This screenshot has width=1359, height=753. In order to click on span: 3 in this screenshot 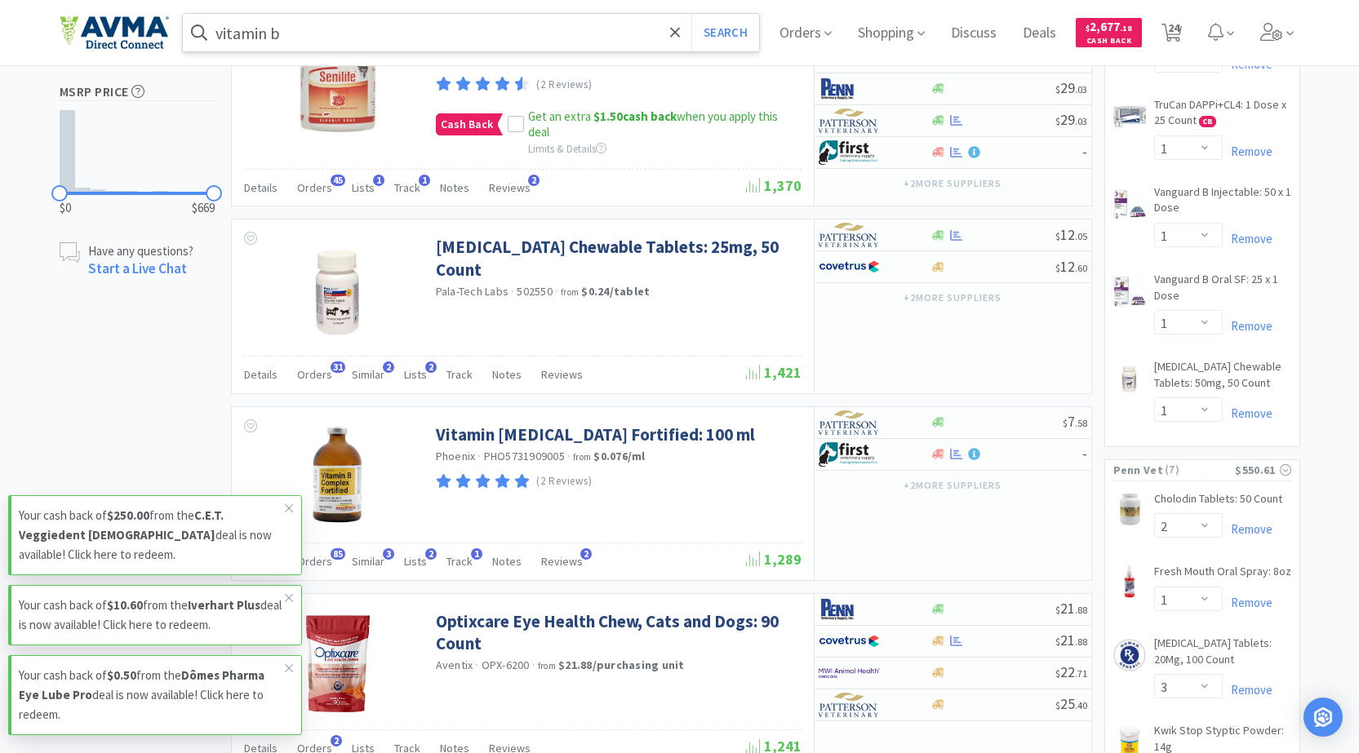, I will do `click(389, 554)`.